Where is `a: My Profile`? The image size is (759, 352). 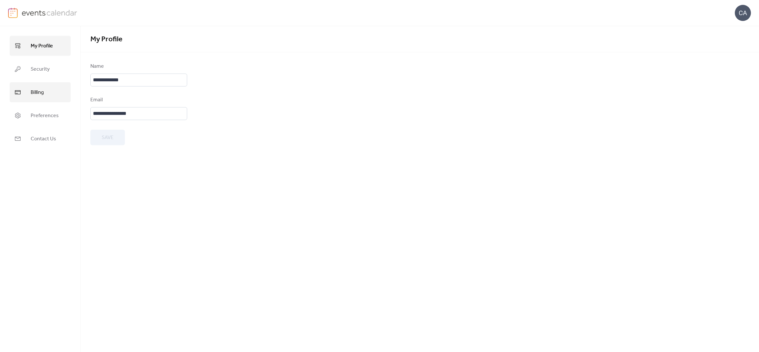 a: My Profile is located at coordinates (40, 46).